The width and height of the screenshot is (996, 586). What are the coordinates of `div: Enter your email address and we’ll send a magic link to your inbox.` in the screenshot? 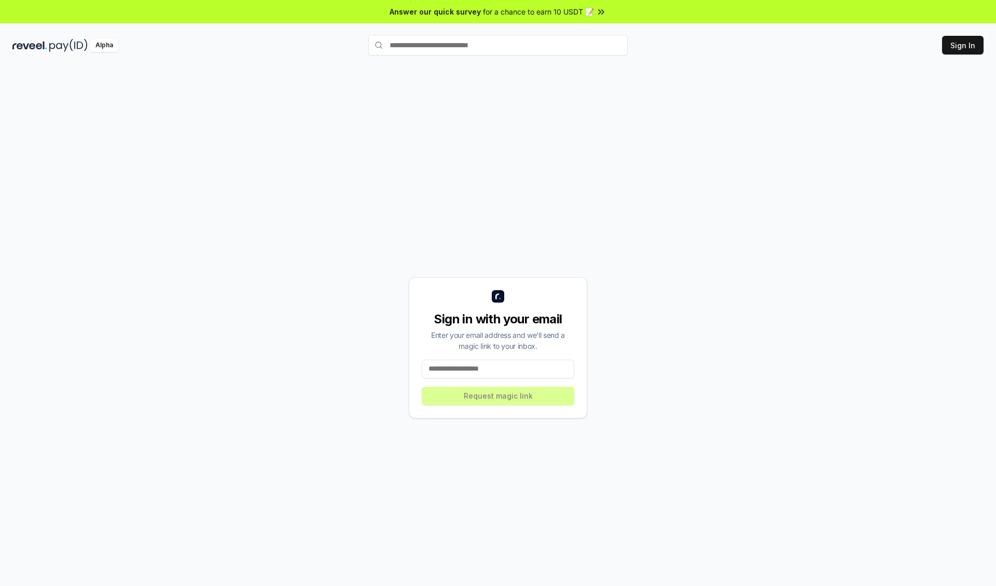 It's located at (498, 340).